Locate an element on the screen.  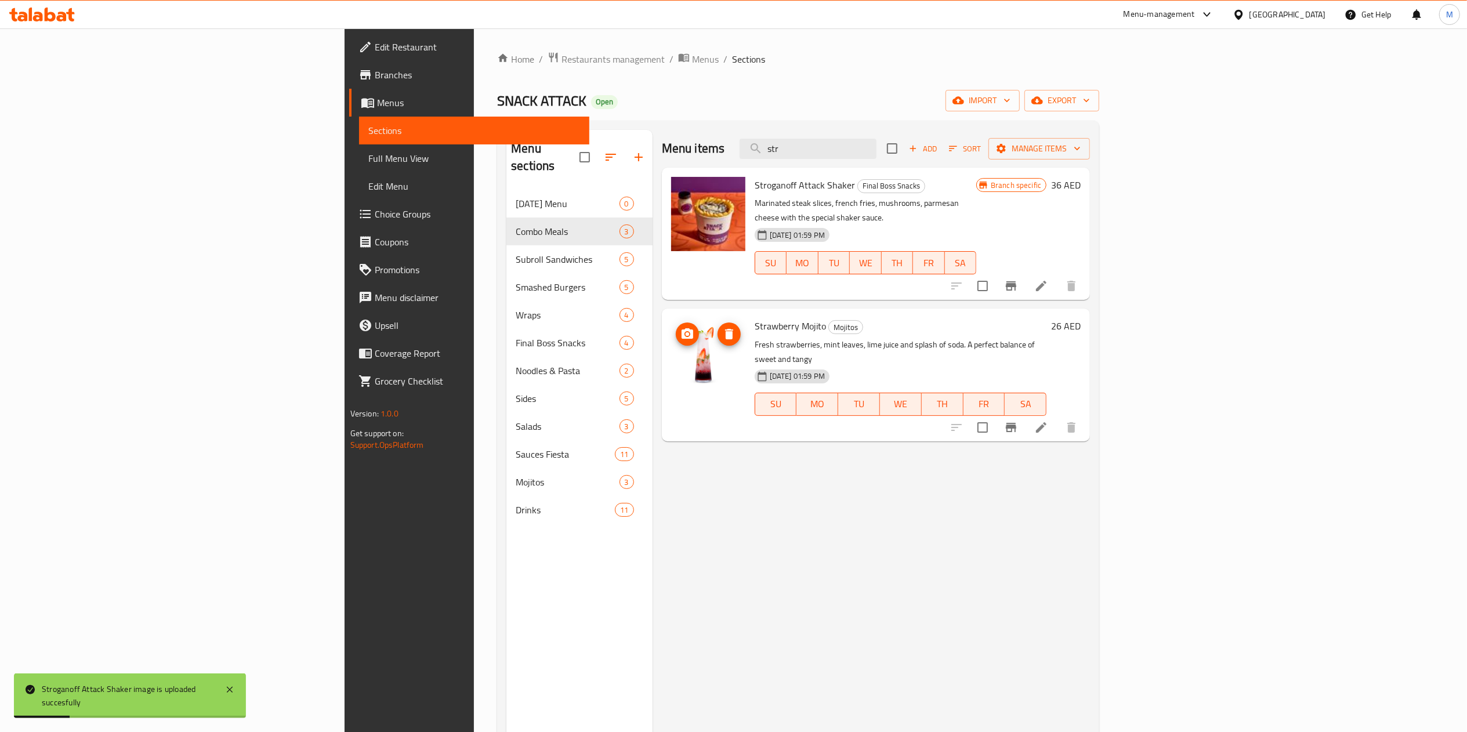
div: Noodles & Pasta2 is located at coordinates (579, 371).